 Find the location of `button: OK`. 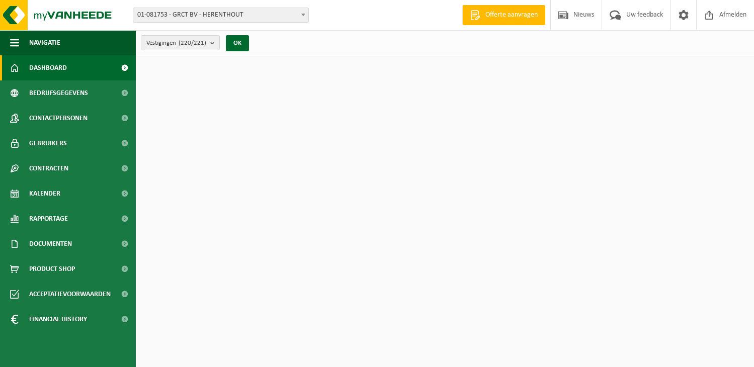

button: OK is located at coordinates (238, 43).